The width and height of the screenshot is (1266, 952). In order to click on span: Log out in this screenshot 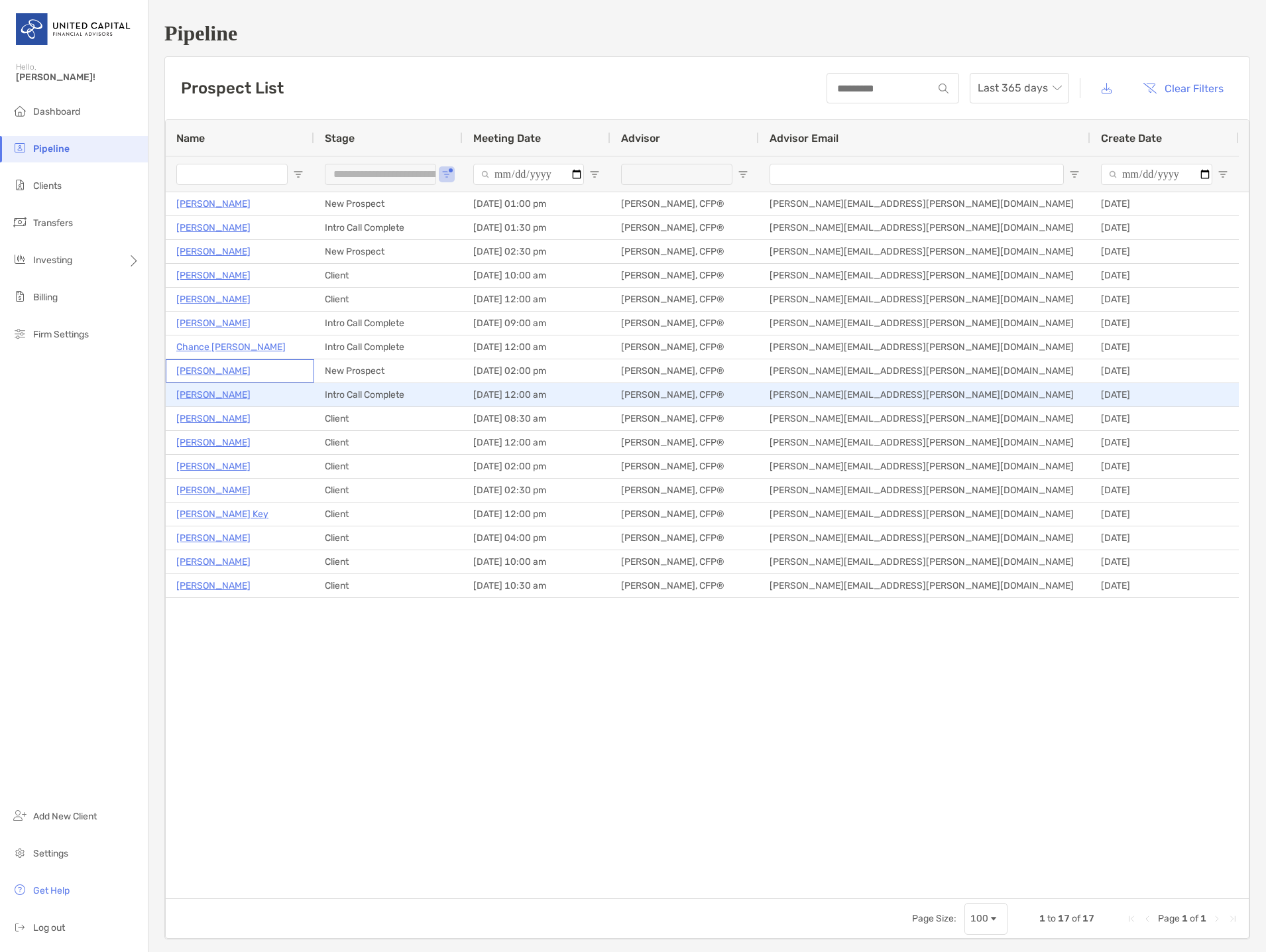, I will do `click(49, 928)`.